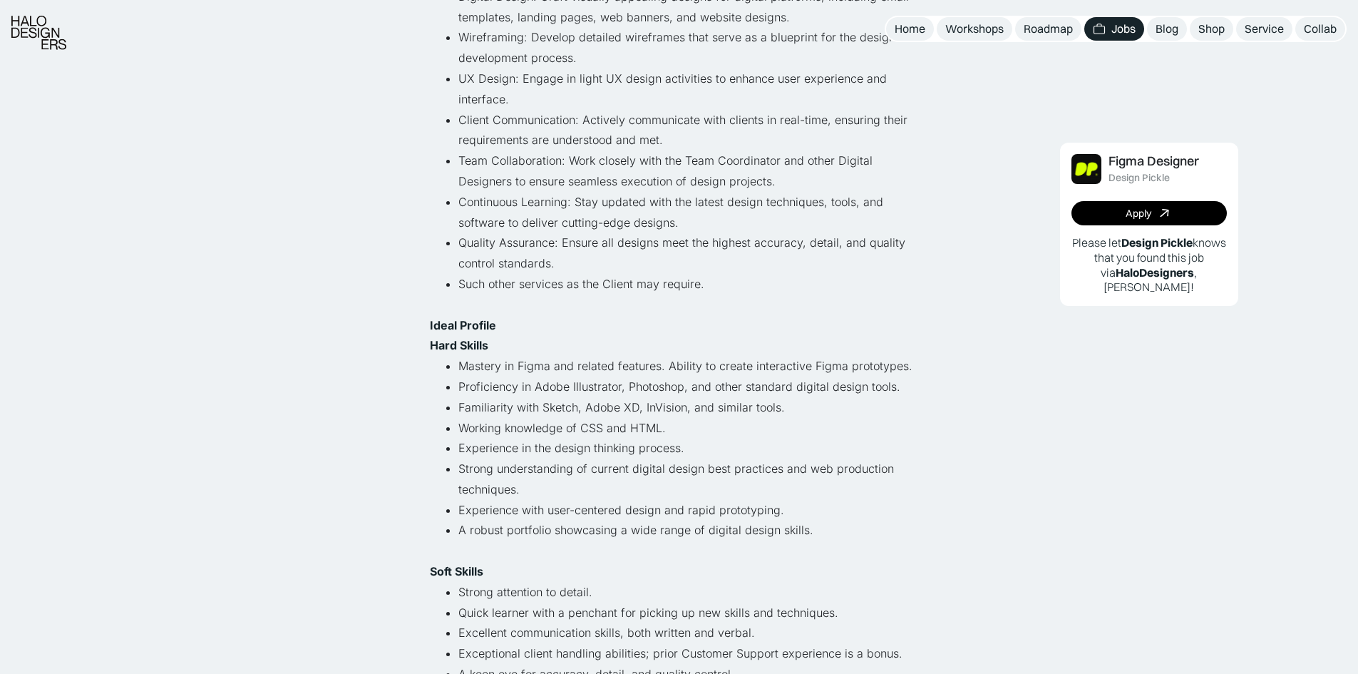 The width and height of the screenshot is (1358, 674). Describe the element at coordinates (694, 89) in the screenshot. I see `li: UX Design: Engage in light UX design activities to enhance user experience and interface.` at that location.